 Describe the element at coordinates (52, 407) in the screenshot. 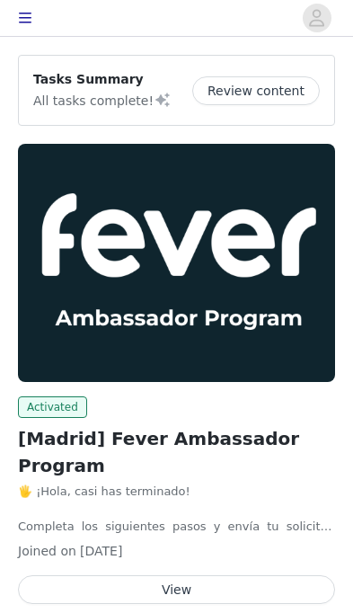

I see `span: Activated` at that location.